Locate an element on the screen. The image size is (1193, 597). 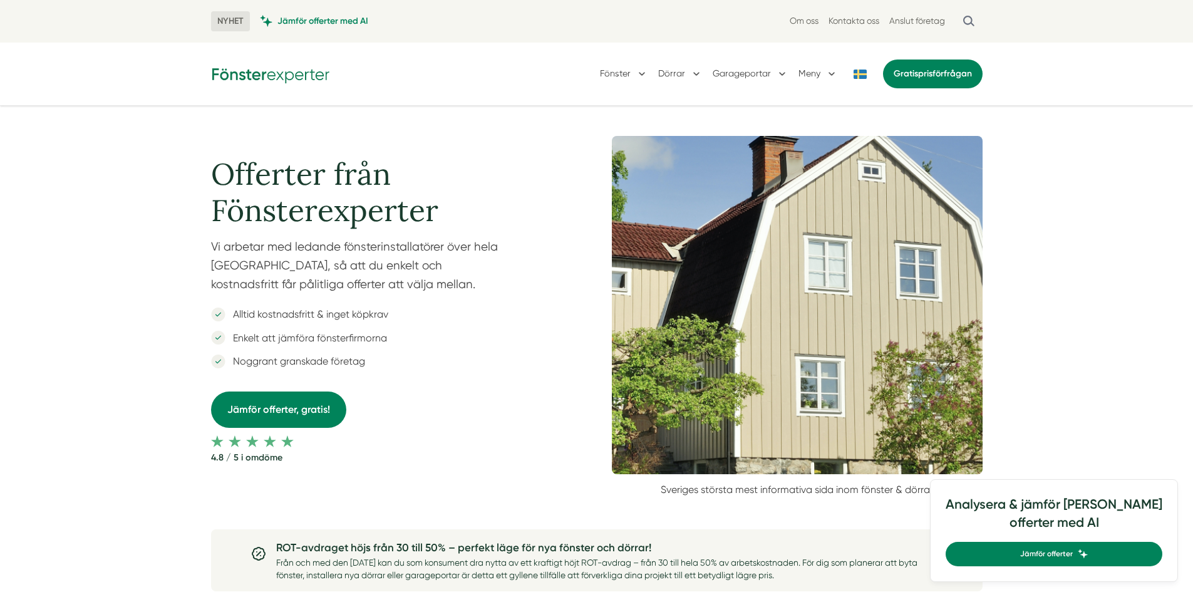
h1: Offerter från Fönsterexperter is located at coordinates (371, 187).